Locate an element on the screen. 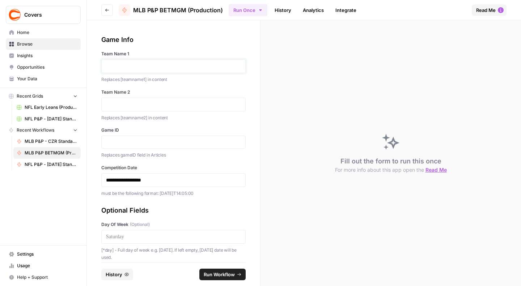  span: Covers is located at coordinates (46, 15).